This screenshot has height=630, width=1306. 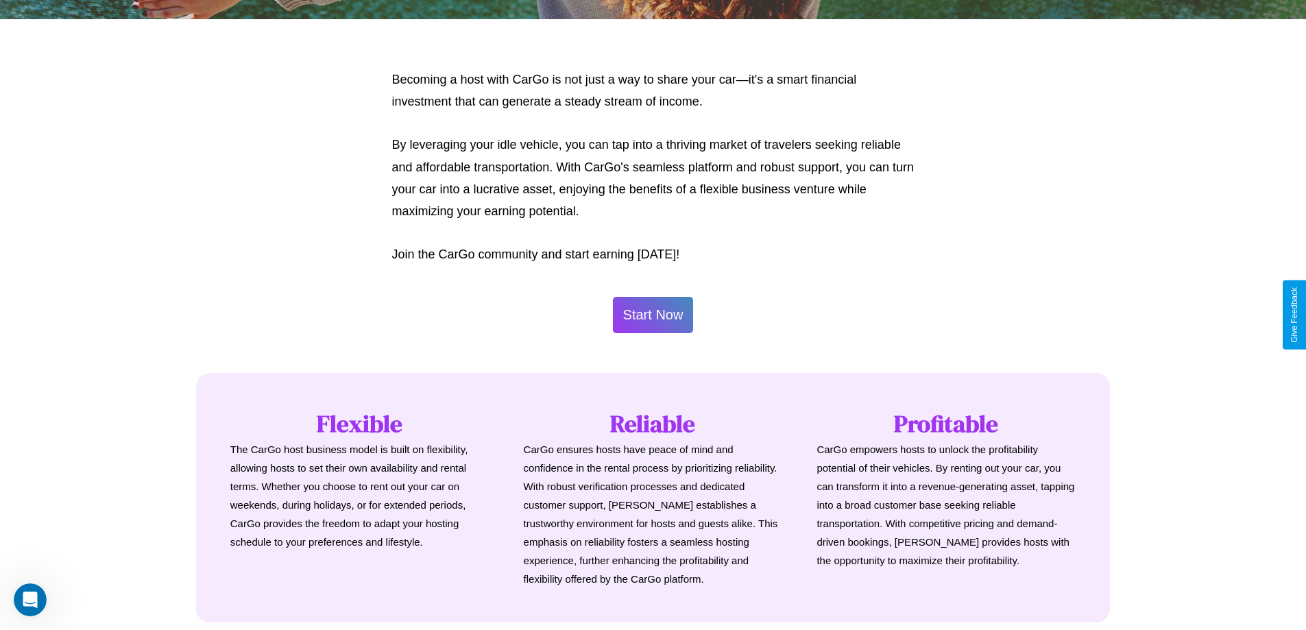 What do you see at coordinates (360, 496) in the screenshot?
I see `p: The CarGo host business model is built on flexibility, allowing hosts to set their own availabili...` at bounding box center [360, 496].